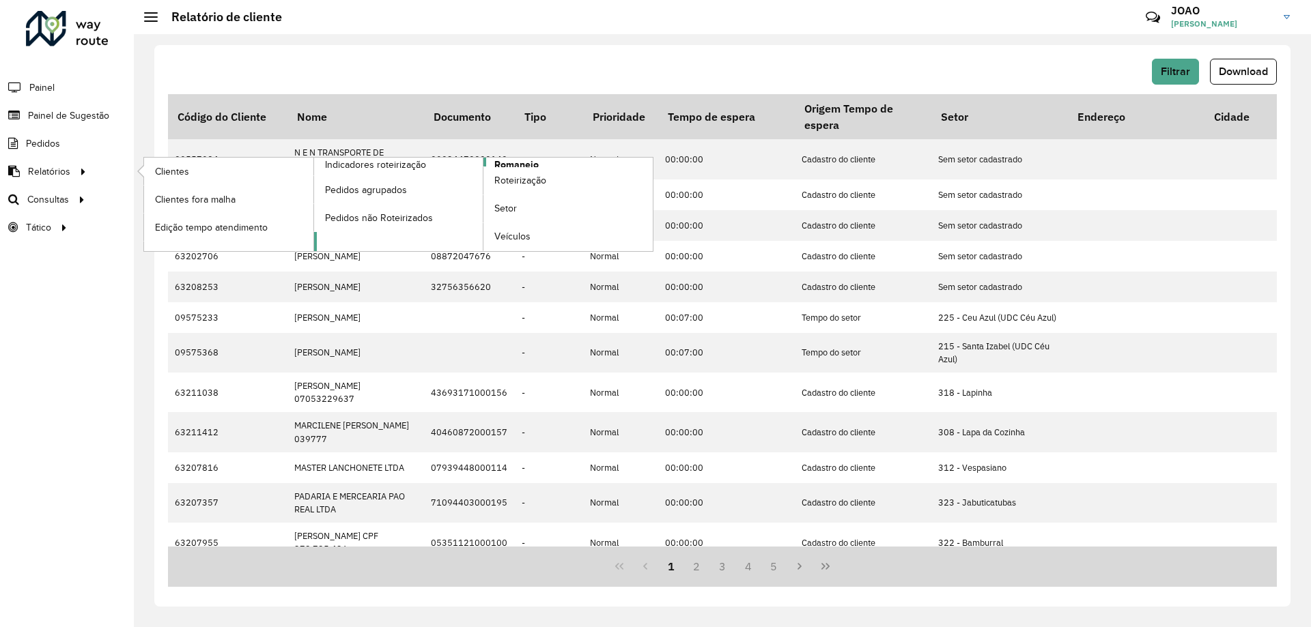 This screenshot has height=627, width=1311. I want to click on span: Romaneio, so click(516, 165).